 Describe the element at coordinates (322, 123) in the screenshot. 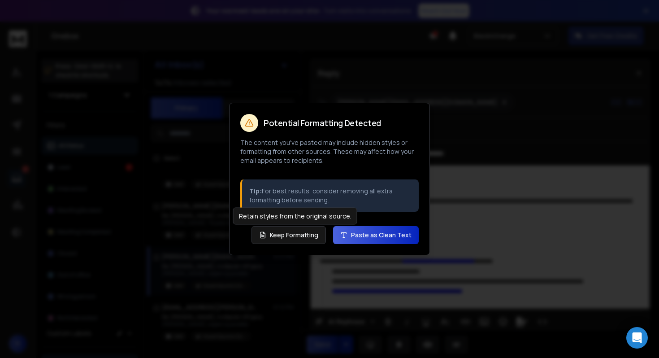

I see `h2: Potential Formatting Detected` at that location.